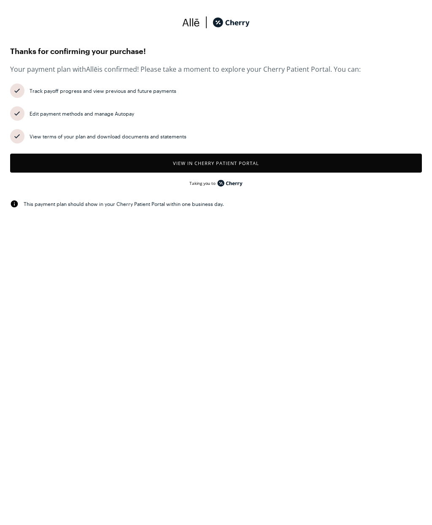 Image resolution: width=432 pixels, height=525 pixels. Describe the element at coordinates (226, 136) in the screenshot. I see `div: View terms of your plan and download documents and statements` at that location.